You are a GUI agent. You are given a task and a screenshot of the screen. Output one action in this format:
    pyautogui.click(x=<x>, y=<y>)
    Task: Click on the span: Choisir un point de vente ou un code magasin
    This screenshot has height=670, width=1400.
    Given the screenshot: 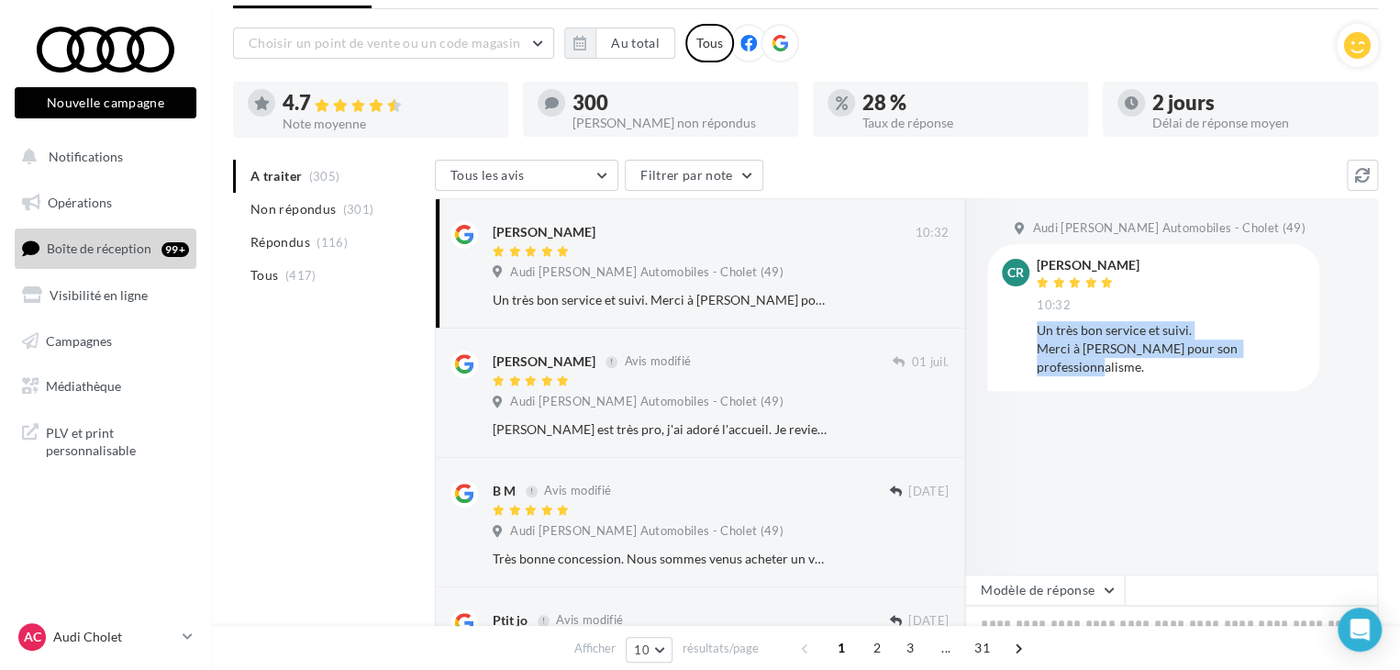 What is the action you would take?
    pyautogui.click(x=384, y=42)
    